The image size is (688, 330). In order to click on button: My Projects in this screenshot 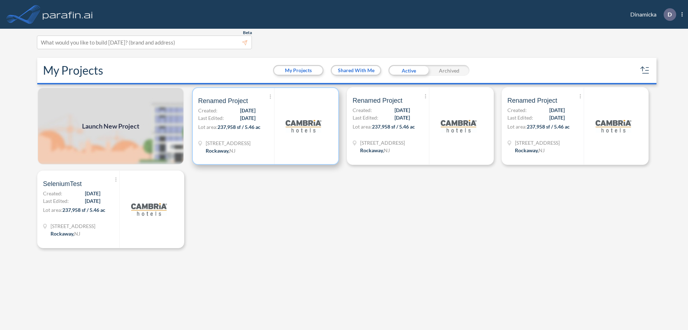, I will do `click(298, 70)`.